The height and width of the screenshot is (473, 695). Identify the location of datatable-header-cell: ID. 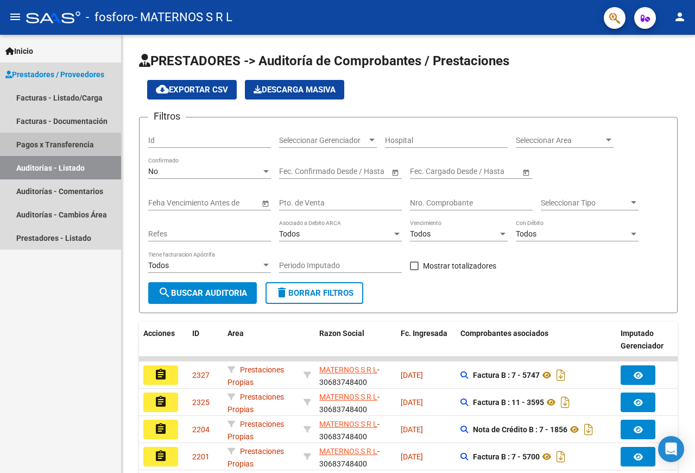
(205, 346).